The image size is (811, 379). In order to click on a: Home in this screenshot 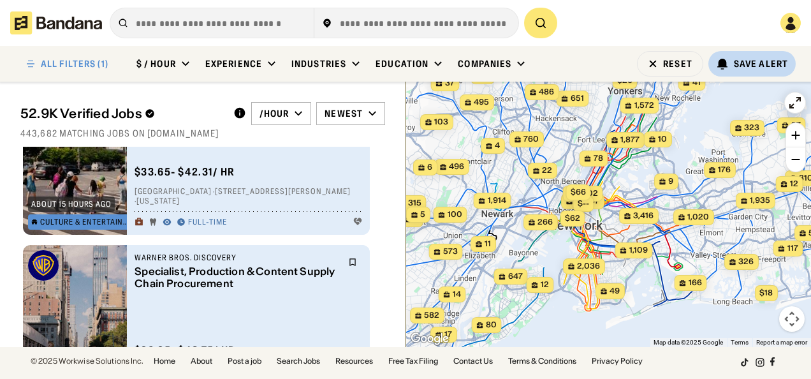, I will do `click(165, 361)`.